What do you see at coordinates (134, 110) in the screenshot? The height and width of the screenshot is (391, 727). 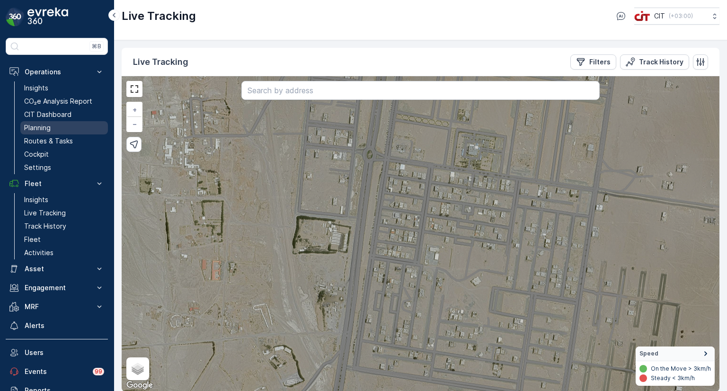 I see `a: Zoom In` at bounding box center [134, 110].